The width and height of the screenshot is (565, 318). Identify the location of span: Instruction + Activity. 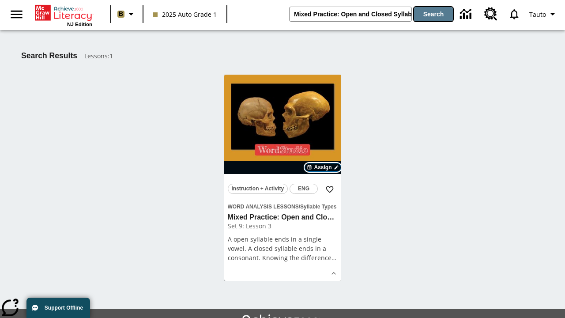
(258, 189).